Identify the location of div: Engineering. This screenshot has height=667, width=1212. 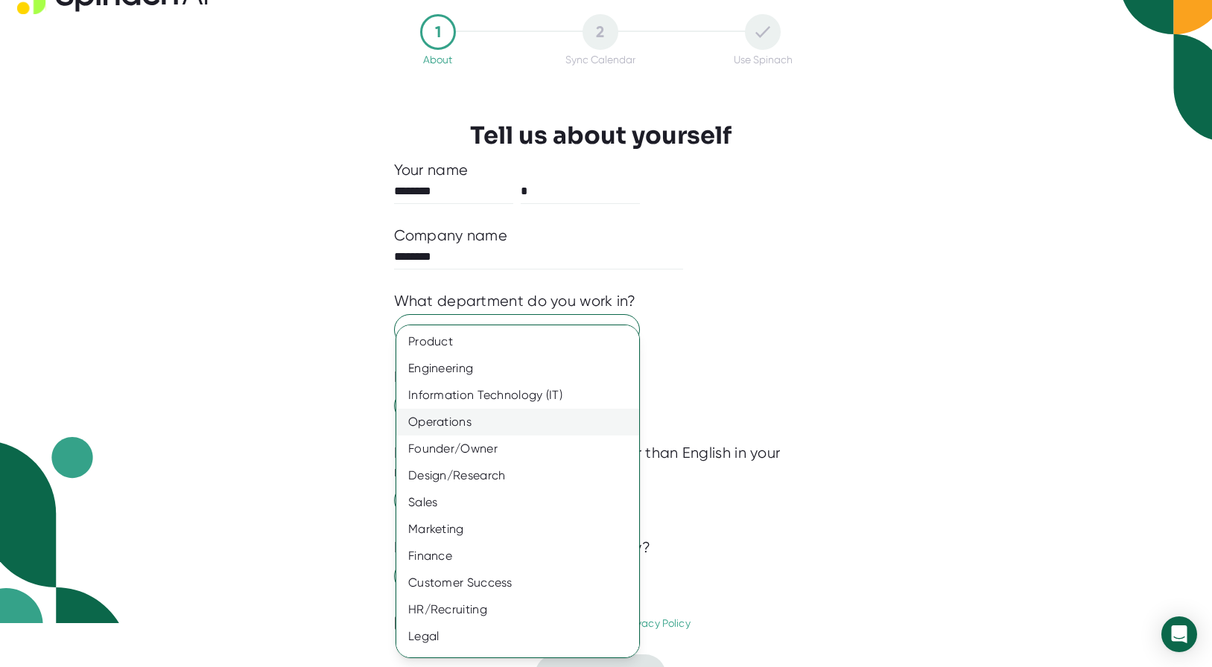
(523, 369).